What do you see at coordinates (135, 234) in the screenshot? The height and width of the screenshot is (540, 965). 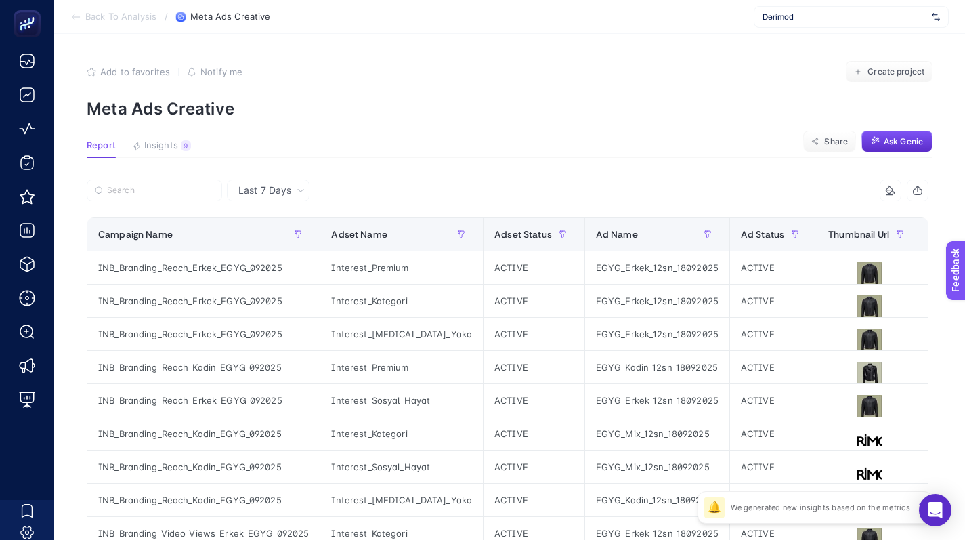 I see `span: Campaign Name` at bounding box center [135, 234].